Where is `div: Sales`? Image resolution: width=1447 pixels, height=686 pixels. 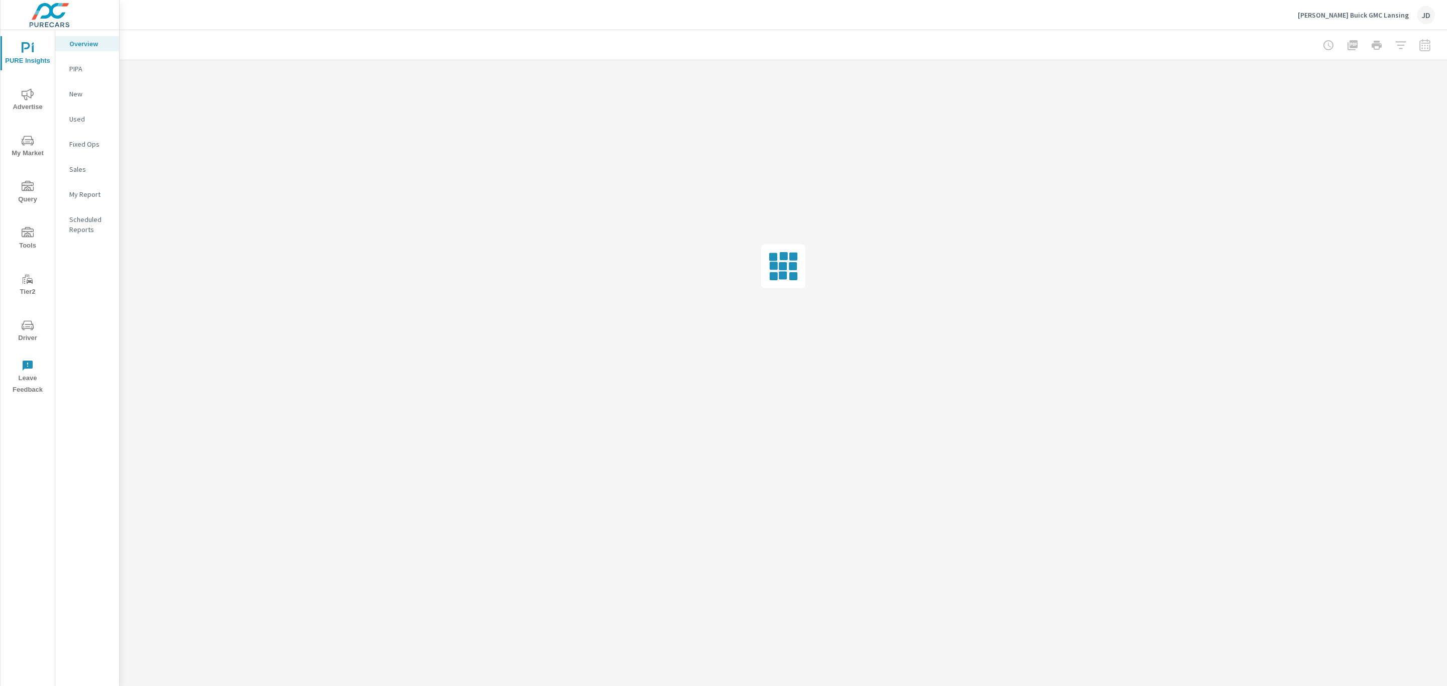 div: Sales is located at coordinates (87, 169).